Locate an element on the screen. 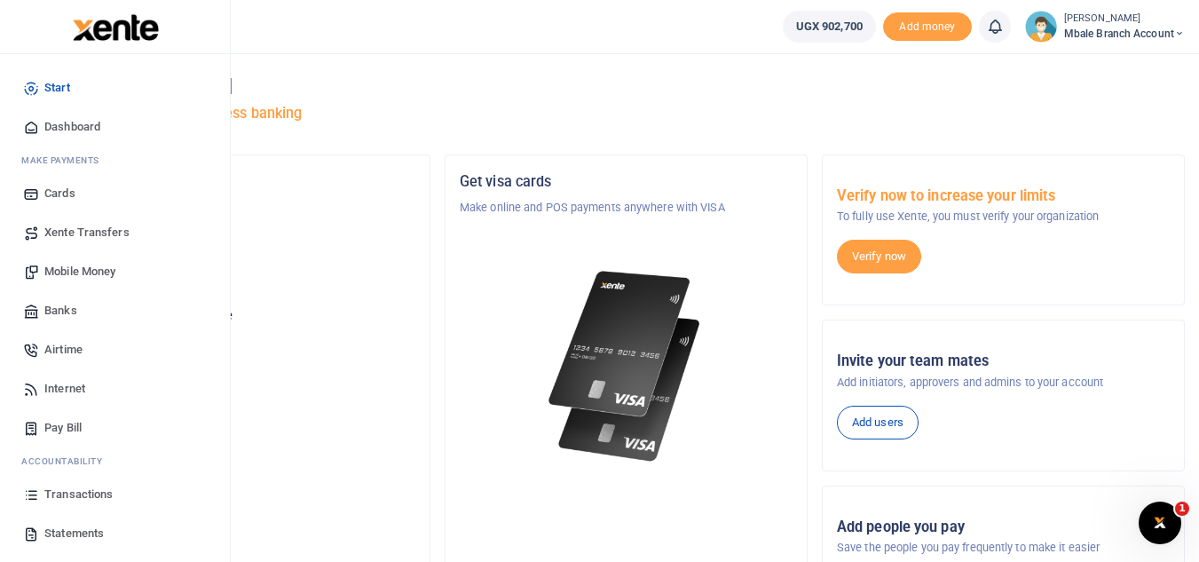  p: Add initiators, approvers and admins to your account is located at coordinates (1003, 382).